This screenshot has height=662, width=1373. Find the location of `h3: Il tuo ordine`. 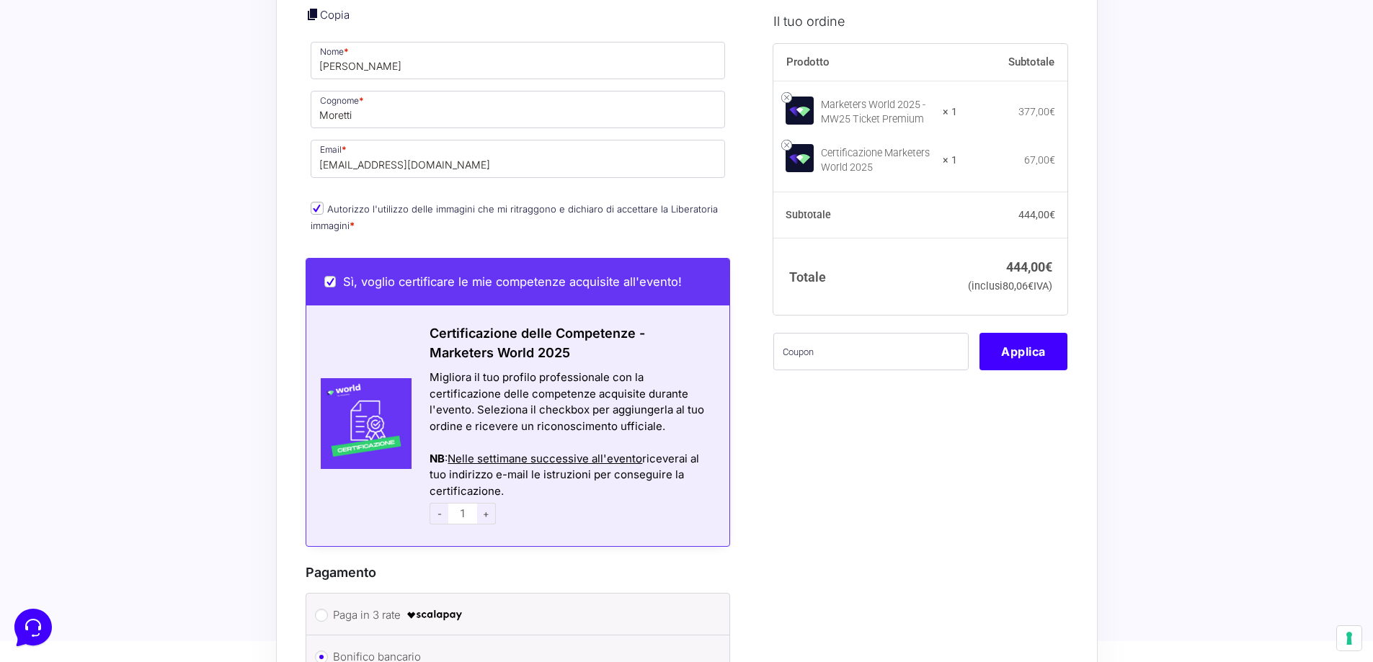

h3: Il tuo ordine is located at coordinates (920, 20).